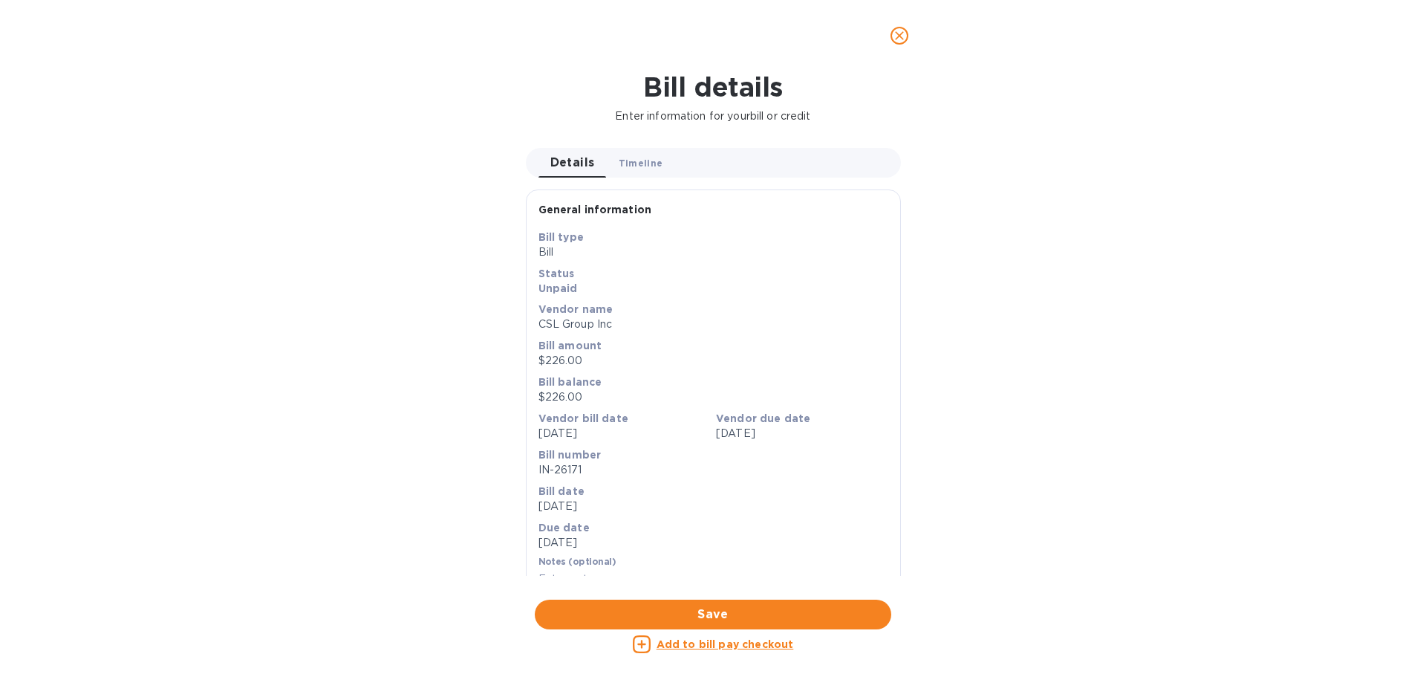  What do you see at coordinates (713, 614) in the screenshot?
I see `button: Save` at bounding box center [713, 614].